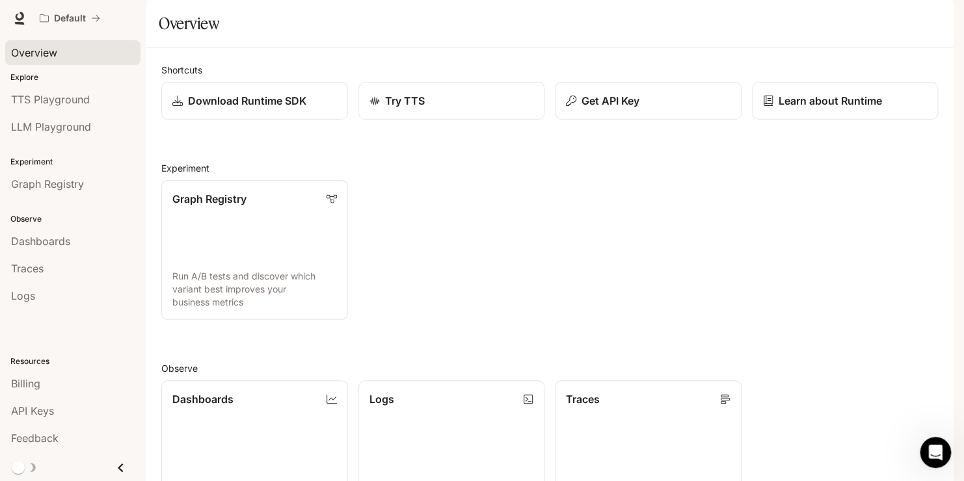  I want to click on p: Try TTS, so click(405, 101).